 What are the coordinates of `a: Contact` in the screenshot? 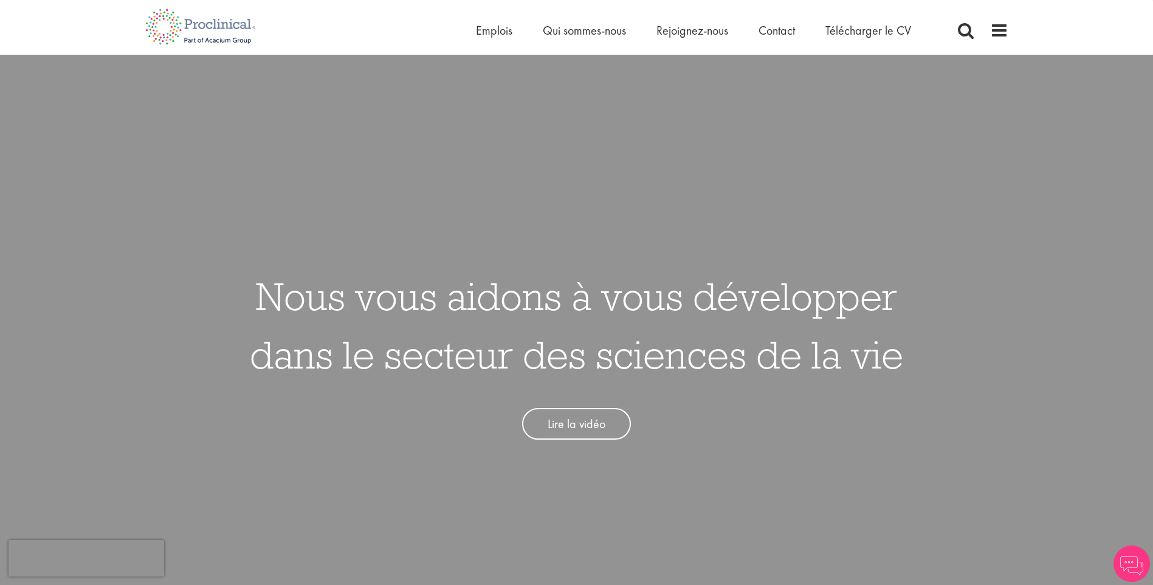 It's located at (777, 30).